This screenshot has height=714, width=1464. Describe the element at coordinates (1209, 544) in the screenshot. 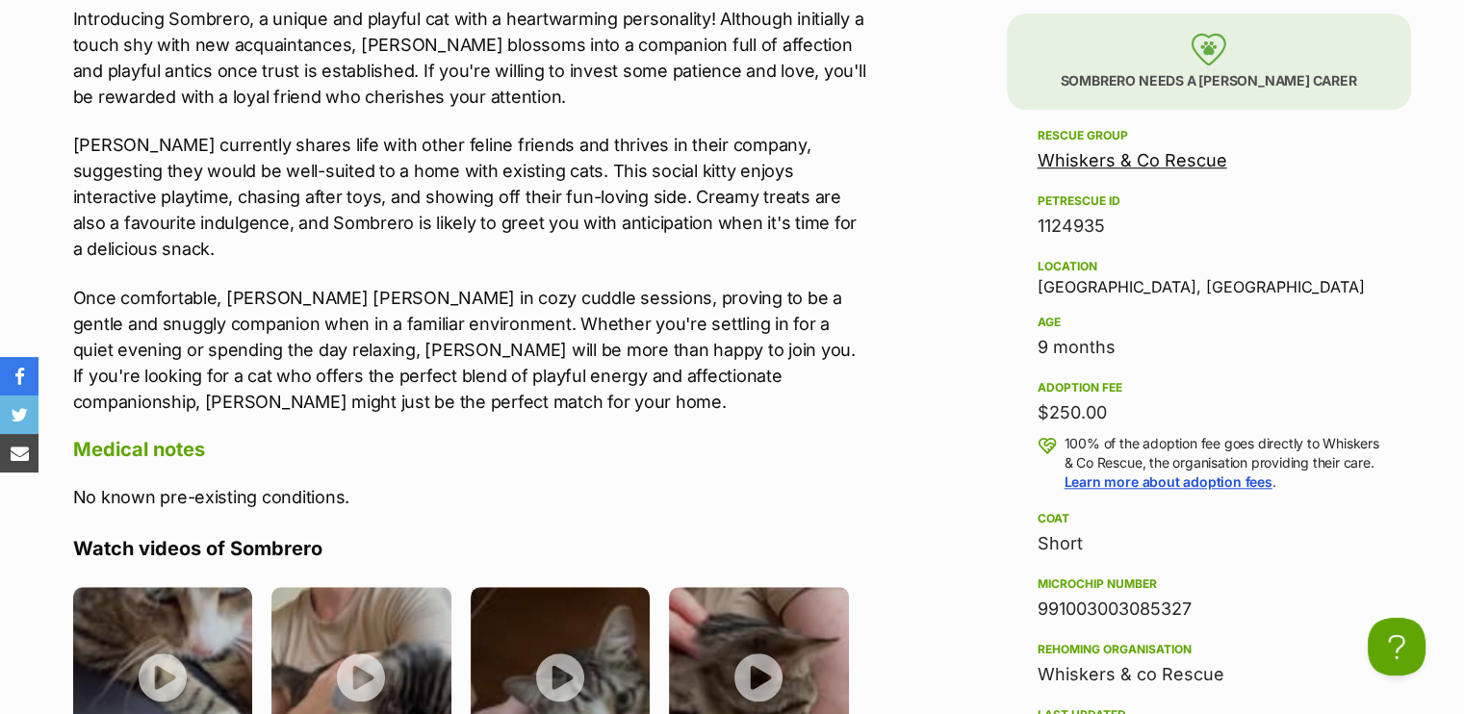

I see `div: Short` at that location.